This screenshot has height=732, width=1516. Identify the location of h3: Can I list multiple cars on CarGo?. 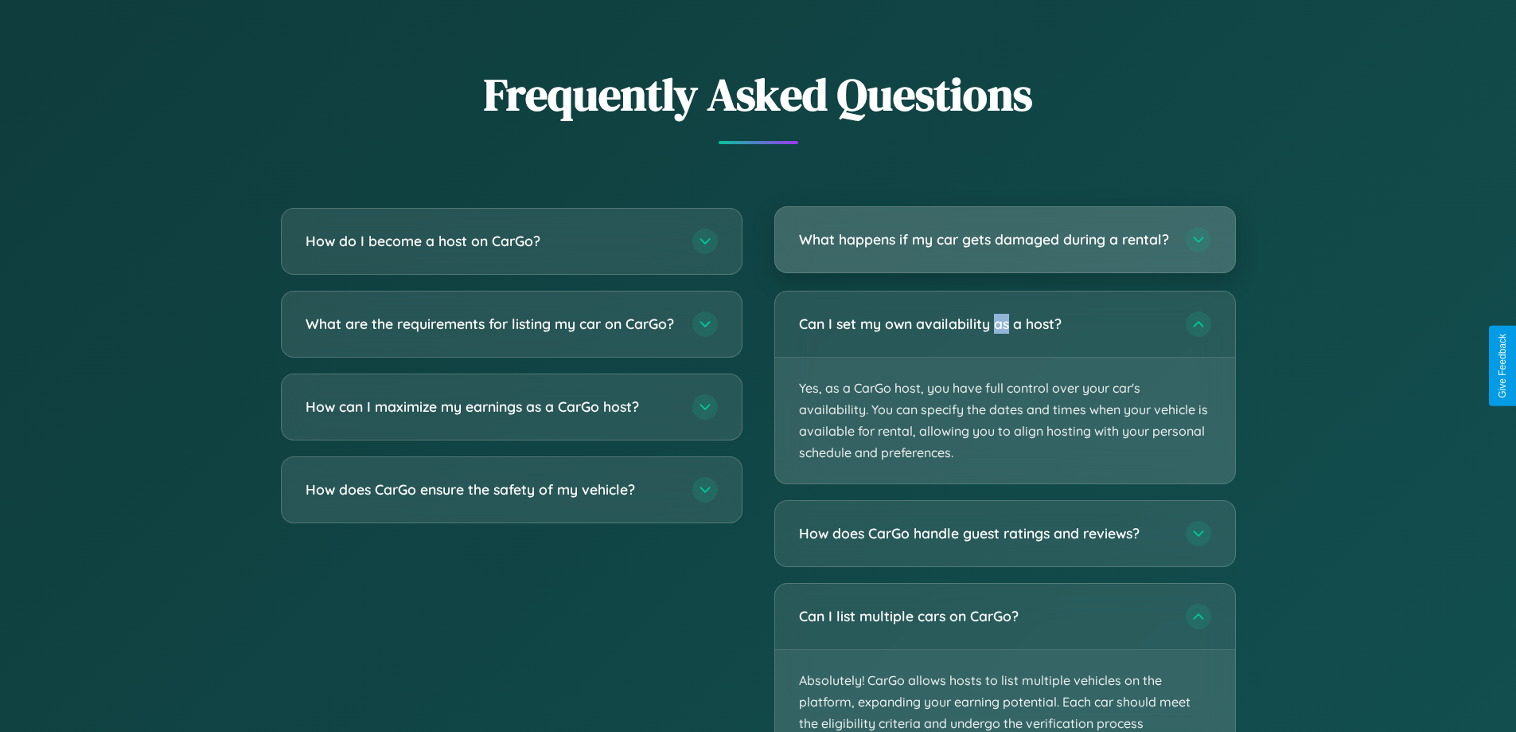
(985, 616).